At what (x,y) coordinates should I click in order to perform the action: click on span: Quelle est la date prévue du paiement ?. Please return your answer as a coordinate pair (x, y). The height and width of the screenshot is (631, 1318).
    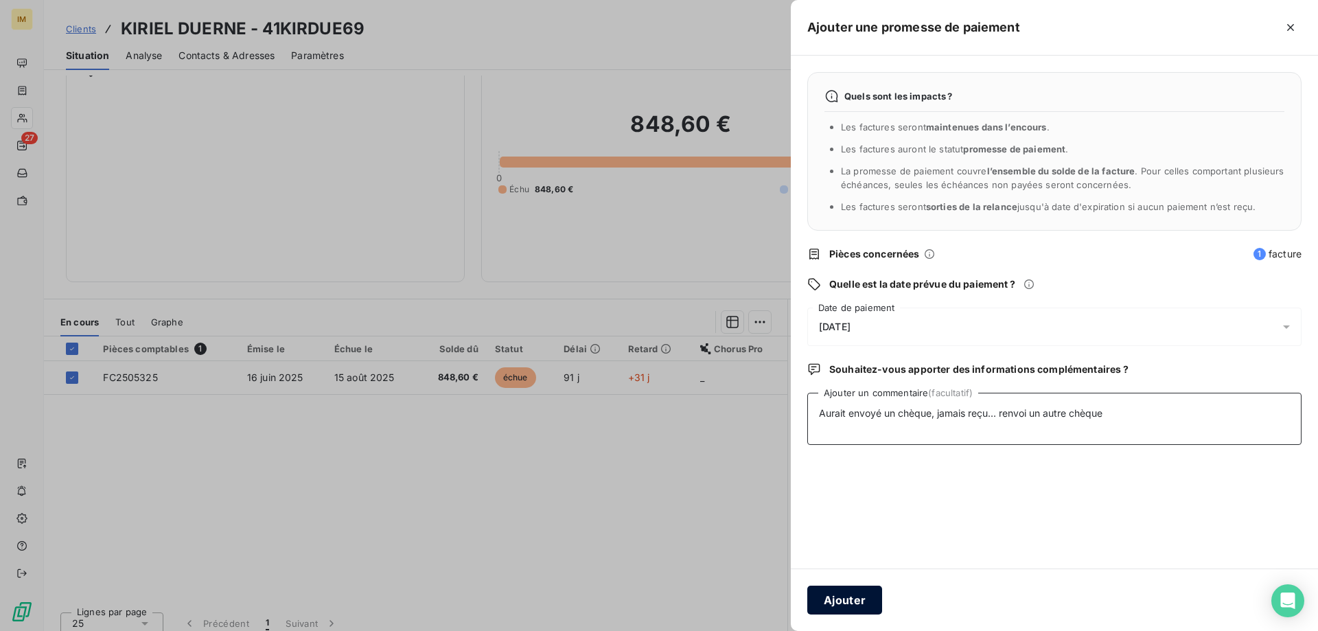
    Looking at the image, I should click on (922, 284).